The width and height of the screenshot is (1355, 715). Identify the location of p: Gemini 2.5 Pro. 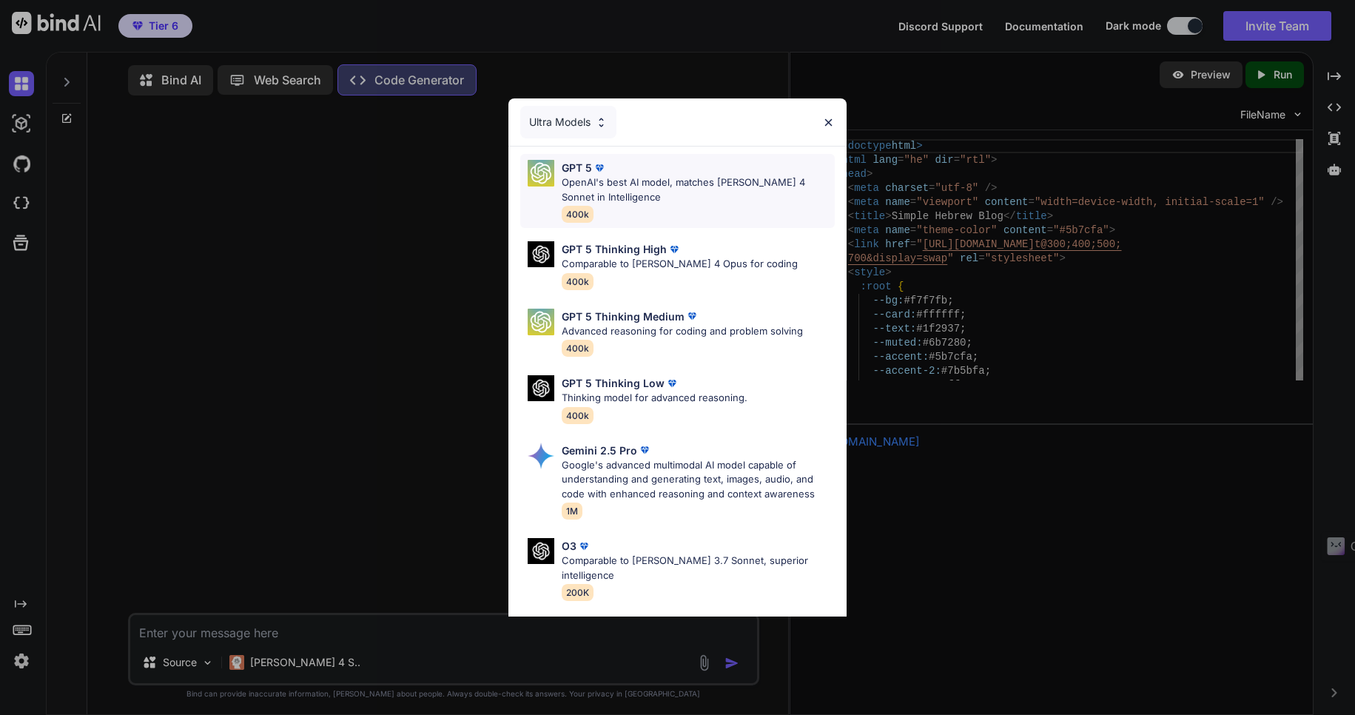
(599, 450).